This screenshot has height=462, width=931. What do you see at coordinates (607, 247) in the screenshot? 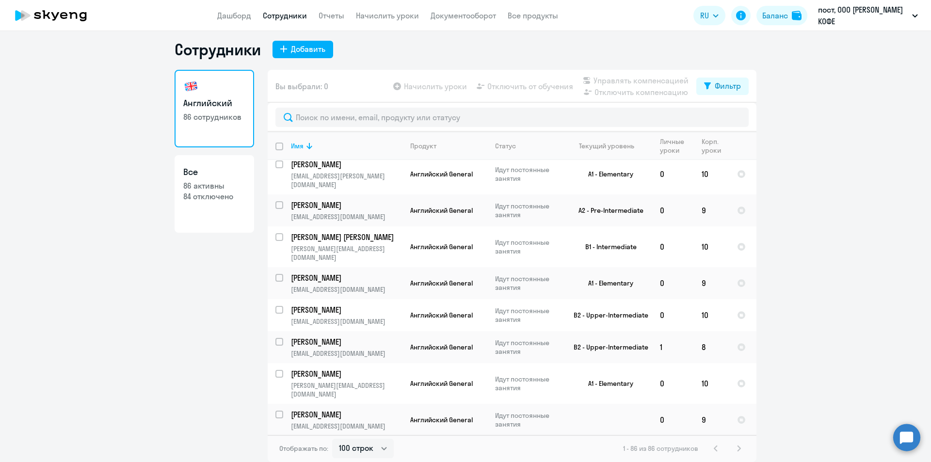
I see `td: B1 - Intermediate` at bounding box center [607, 247].